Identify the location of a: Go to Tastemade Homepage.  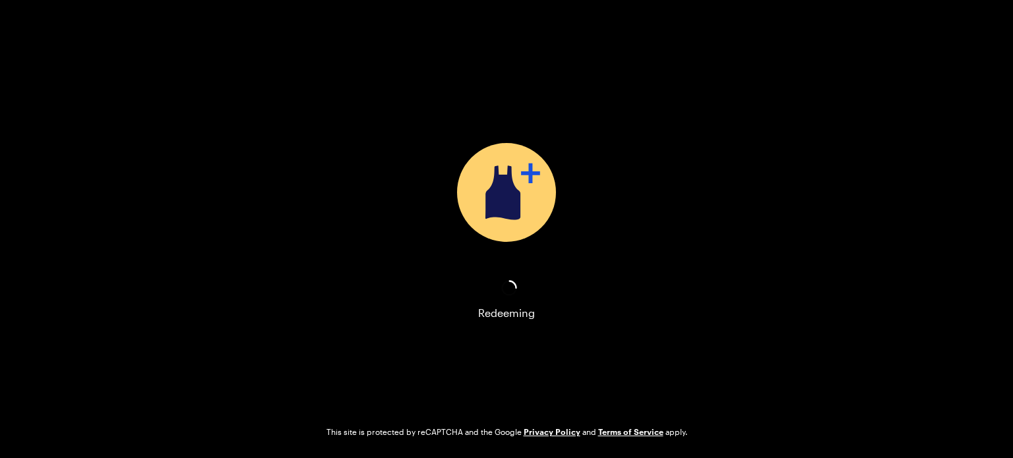
(507, 29).